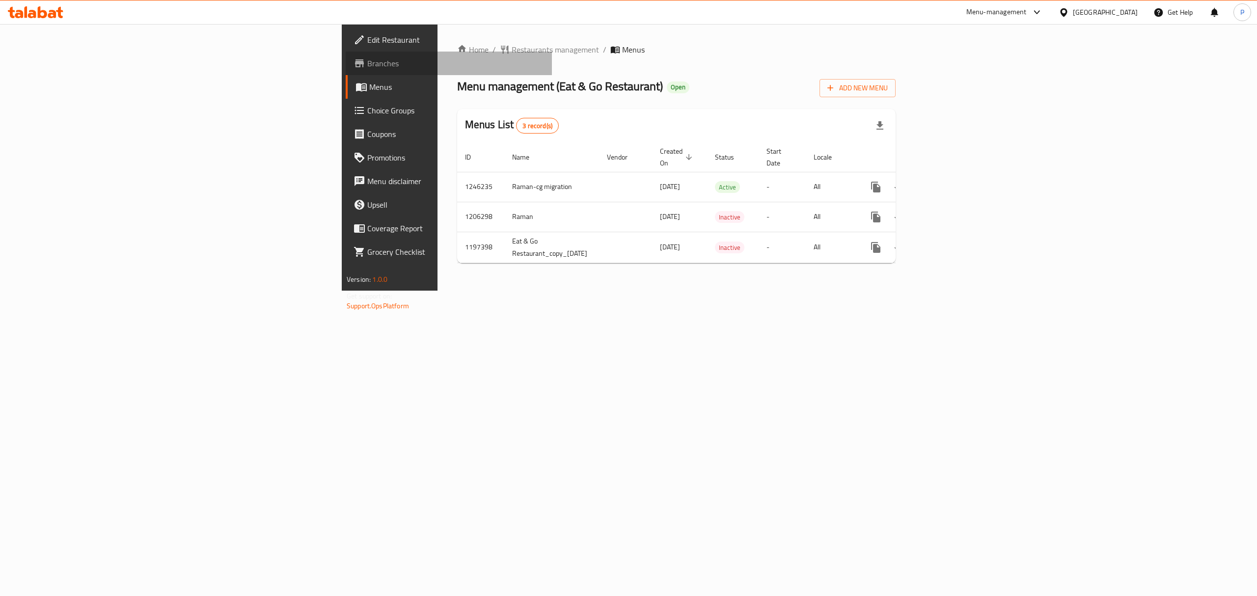 The width and height of the screenshot is (1257, 596). Describe the element at coordinates (449, 40) in the screenshot. I see `a: Edit Restaurant` at that location.